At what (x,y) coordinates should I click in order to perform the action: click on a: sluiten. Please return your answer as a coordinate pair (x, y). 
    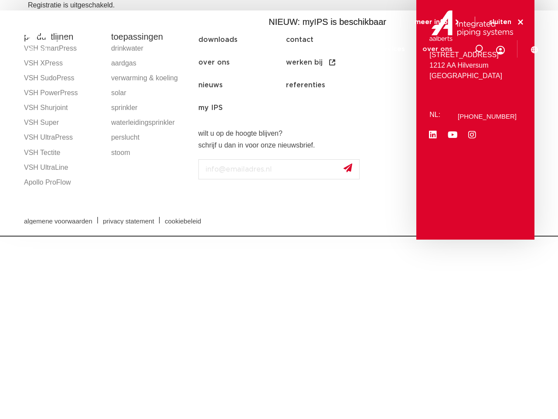
    Looking at the image, I should click on (507, 22).